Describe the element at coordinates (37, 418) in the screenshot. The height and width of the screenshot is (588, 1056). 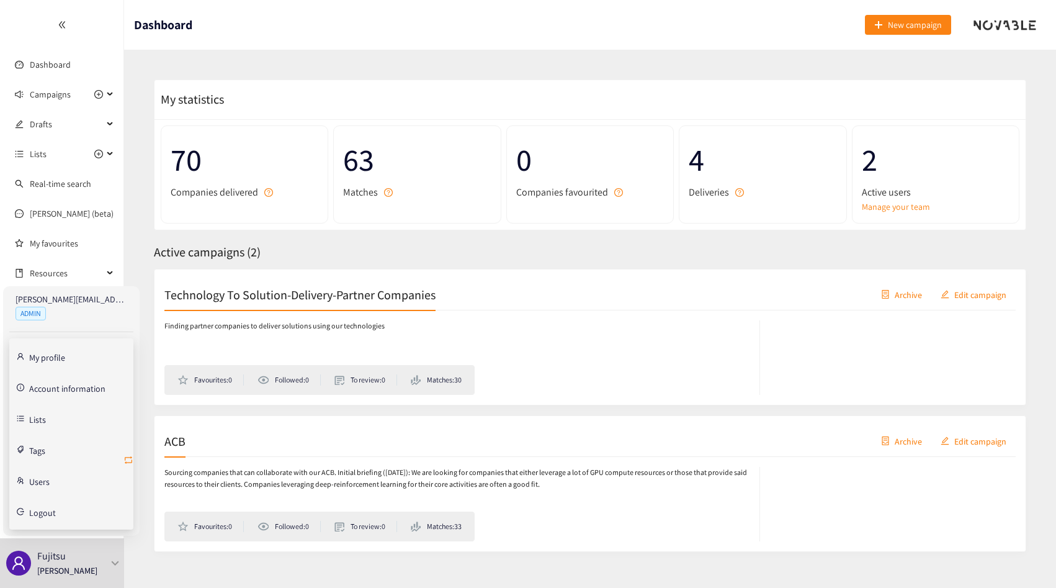
I see `a: Lists` at that location.